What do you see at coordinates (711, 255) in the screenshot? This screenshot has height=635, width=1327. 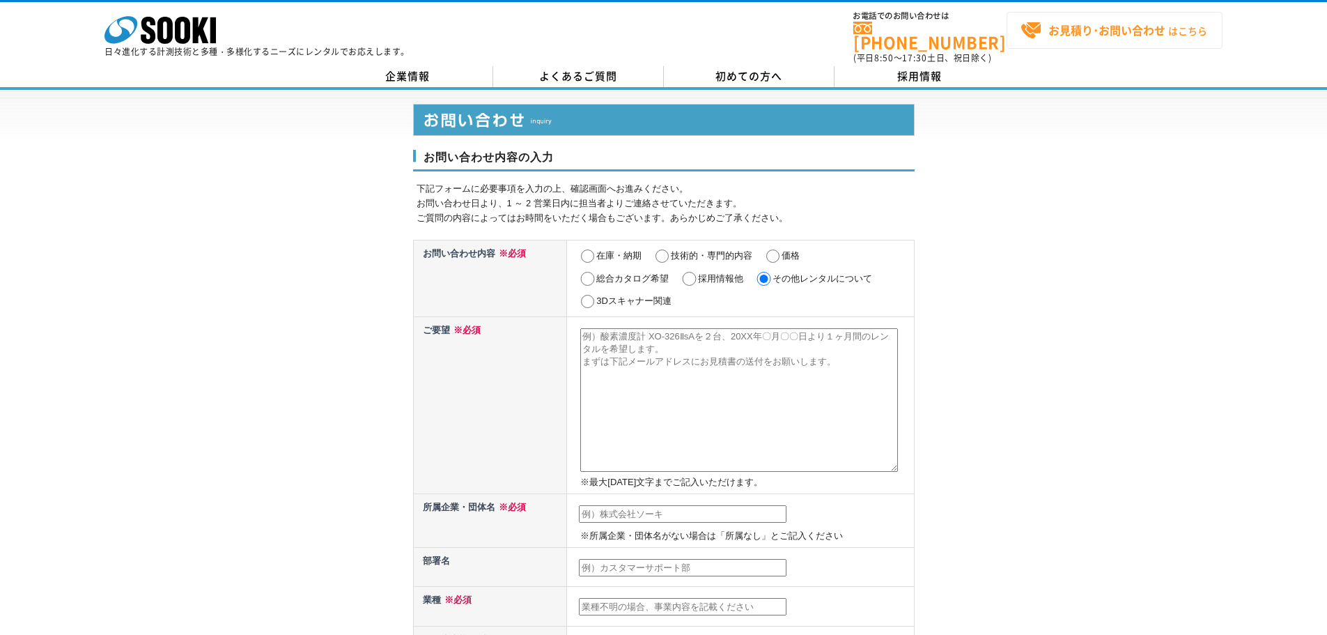 I see `label: 技術的・専門的内容` at bounding box center [711, 255].